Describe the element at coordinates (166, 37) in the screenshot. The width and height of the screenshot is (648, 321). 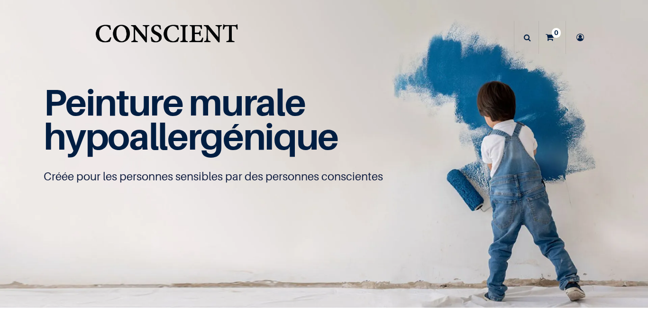
I see `span: Logo of Conscient` at that location.